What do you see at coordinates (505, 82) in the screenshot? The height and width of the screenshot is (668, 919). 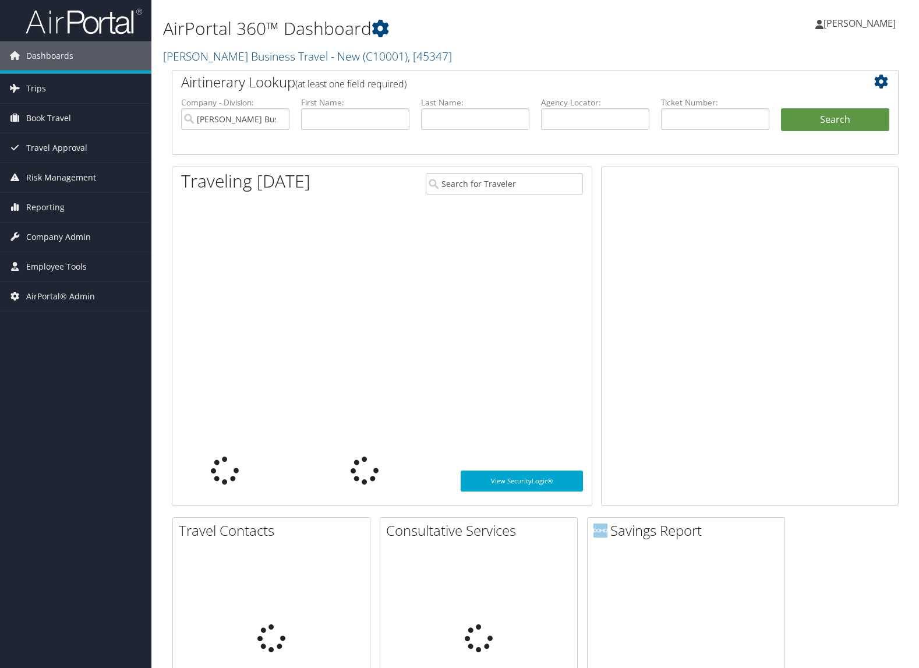 I see `h2: Airtinerary Lookup` at bounding box center [505, 82].